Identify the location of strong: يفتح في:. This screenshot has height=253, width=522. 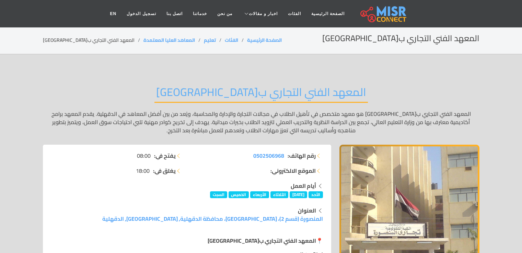
(165, 156).